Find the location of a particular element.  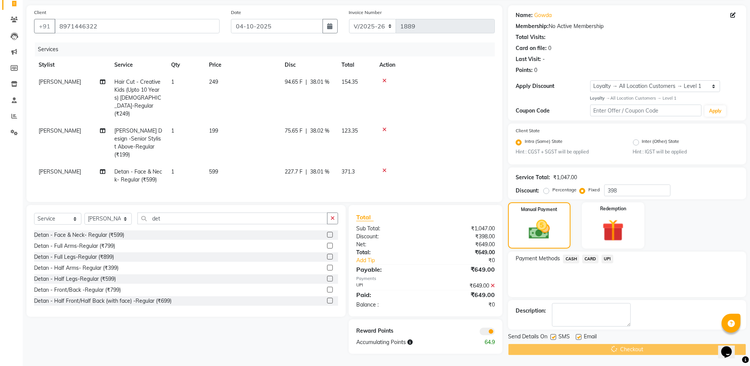

label: Date is located at coordinates (236, 12).